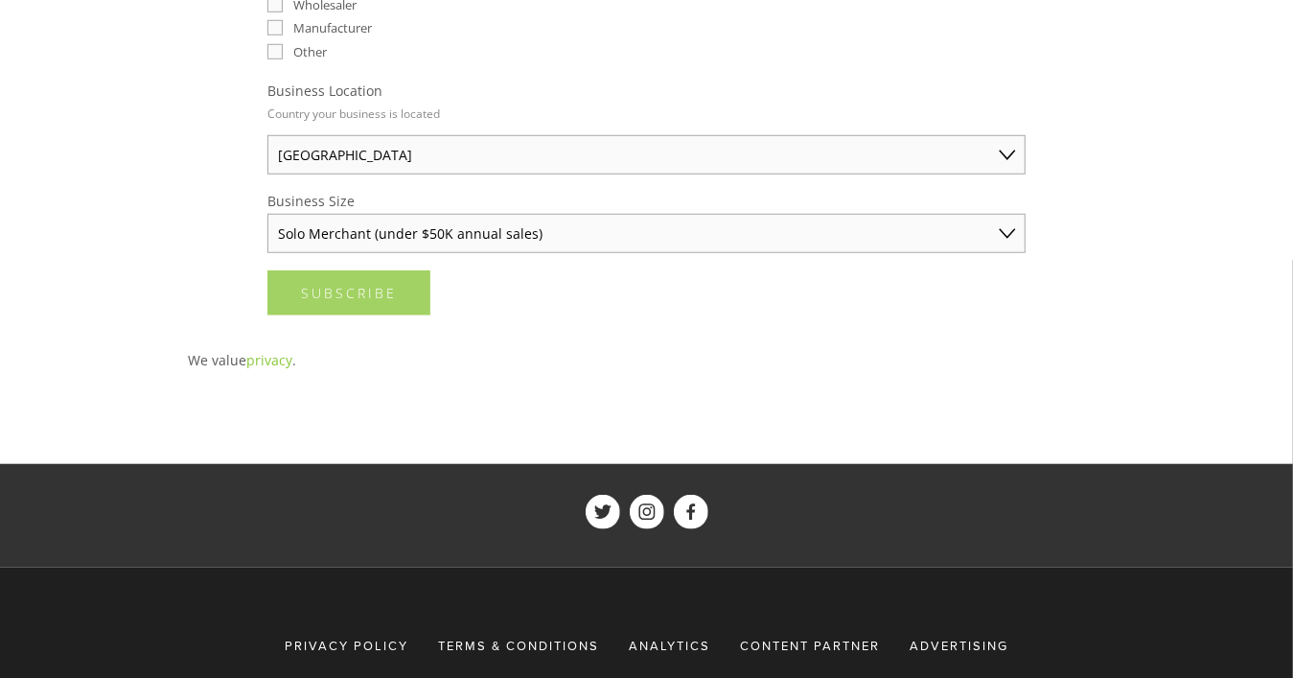 This screenshot has height=678, width=1293. Describe the element at coordinates (275, 52) in the screenshot. I see `input: Other` at that location.